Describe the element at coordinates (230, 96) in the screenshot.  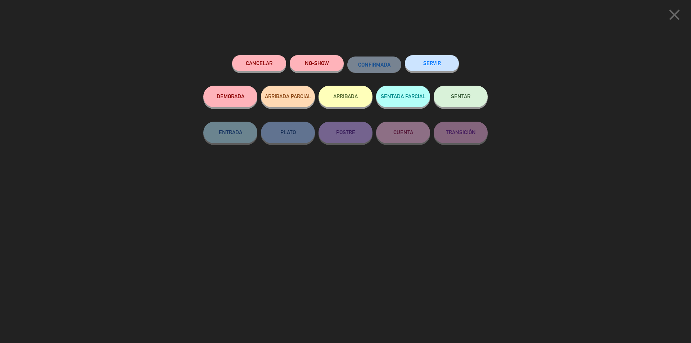
I see `button: DEMORADA` at that location.